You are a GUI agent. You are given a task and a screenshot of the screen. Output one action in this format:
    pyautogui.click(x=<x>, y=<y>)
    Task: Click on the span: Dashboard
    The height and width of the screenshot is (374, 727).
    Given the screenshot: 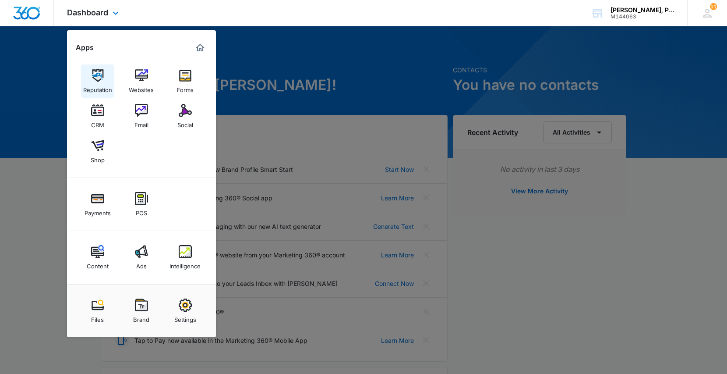 What is the action you would take?
    pyautogui.click(x=88, y=12)
    